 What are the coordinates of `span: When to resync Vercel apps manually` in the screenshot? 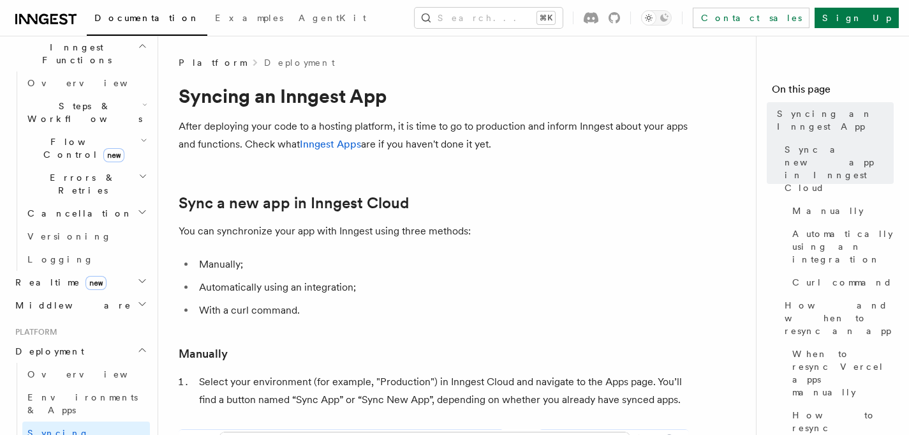 It's located at (843, 373).